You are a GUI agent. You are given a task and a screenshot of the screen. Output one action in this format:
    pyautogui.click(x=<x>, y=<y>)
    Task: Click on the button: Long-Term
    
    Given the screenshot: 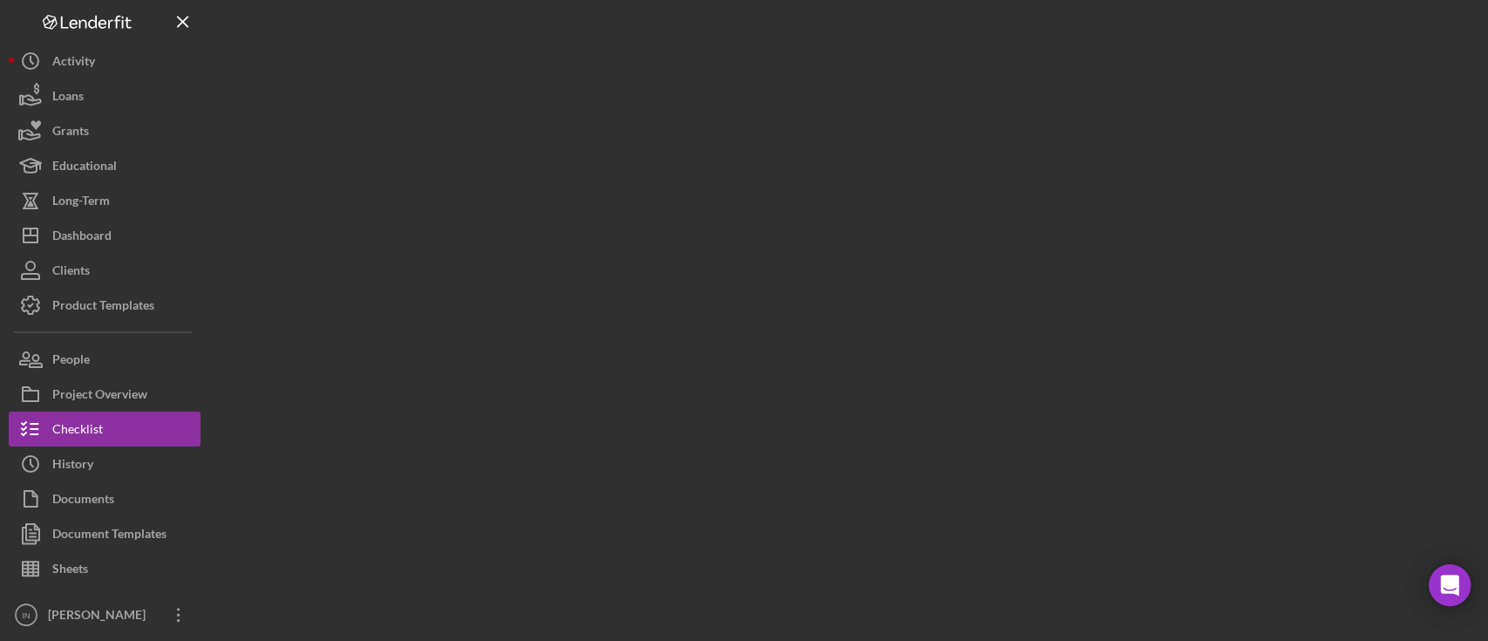 What is the action you would take?
    pyautogui.click(x=105, y=200)
    